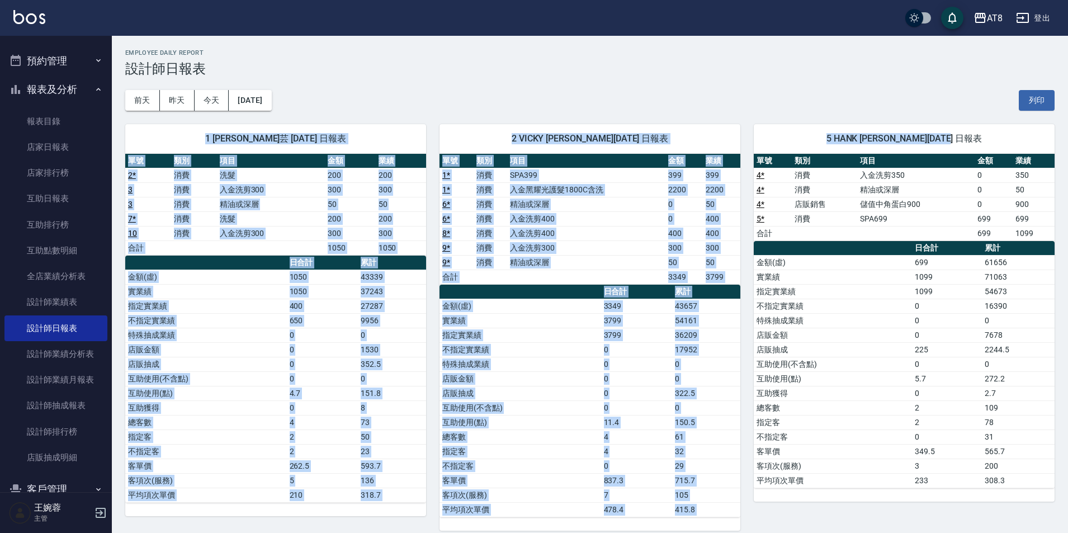 The width and height of the screenshot is (1068, 533). What do you see at coordinates (520, 451) in the screenshot?
I see `td: 指定客` at bounding box center [520, 451].